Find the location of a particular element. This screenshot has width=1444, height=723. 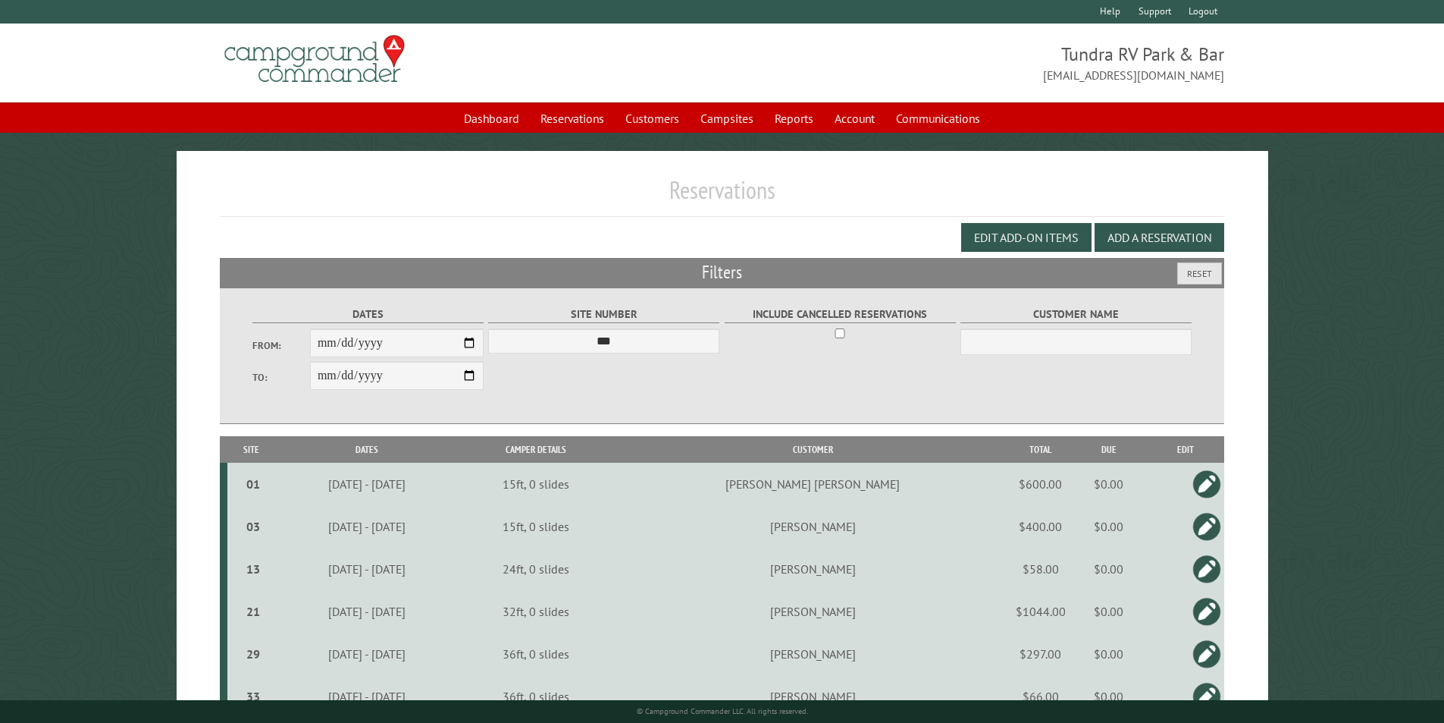

a: Customers is located at coordinates (652, 118).